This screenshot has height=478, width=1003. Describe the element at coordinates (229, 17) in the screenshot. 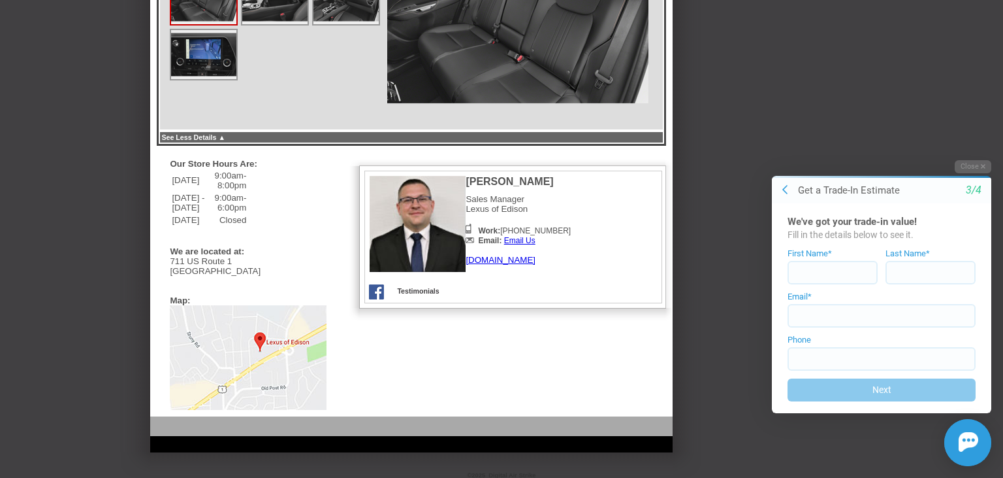

I see `button: Close` at that location.